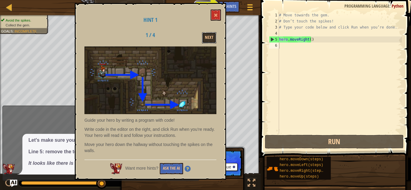 The width and height of the screenshot is (411, 190). I want to click on em: It looks like there is an extra text interruption on this line., so click(94, 163).